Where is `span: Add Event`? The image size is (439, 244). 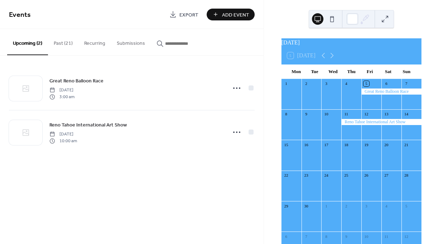
span: Add Event is located at coordinates (235, 15).